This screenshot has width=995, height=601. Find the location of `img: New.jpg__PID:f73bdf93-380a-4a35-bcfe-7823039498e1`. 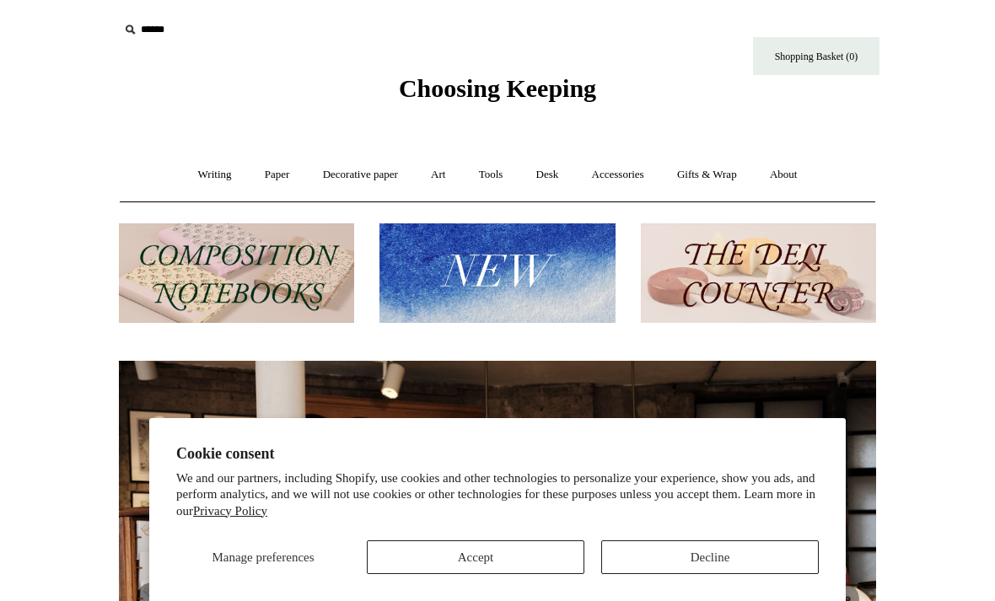

img: New.jpg__PID:f73bdf93-380a-4a35-bcfe-7823039498e1 is located at coordinates (496, 273).